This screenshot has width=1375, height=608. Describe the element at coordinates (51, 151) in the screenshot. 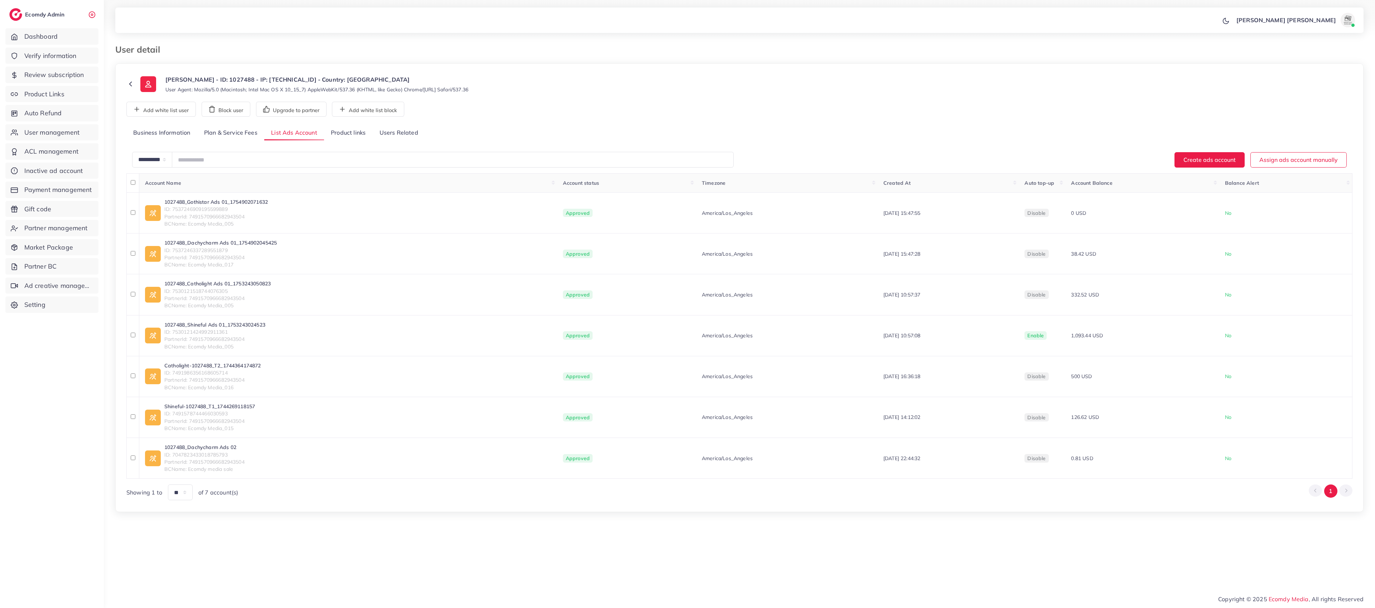

I see `span: ACL management` at that location.